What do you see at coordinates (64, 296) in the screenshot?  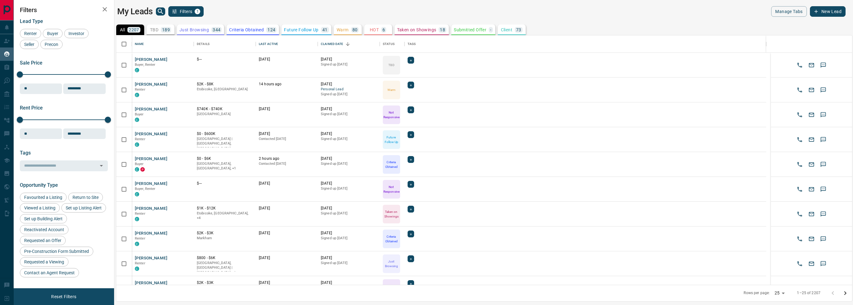 I see `button: Reset Filters` at bounding box center [64, 296].